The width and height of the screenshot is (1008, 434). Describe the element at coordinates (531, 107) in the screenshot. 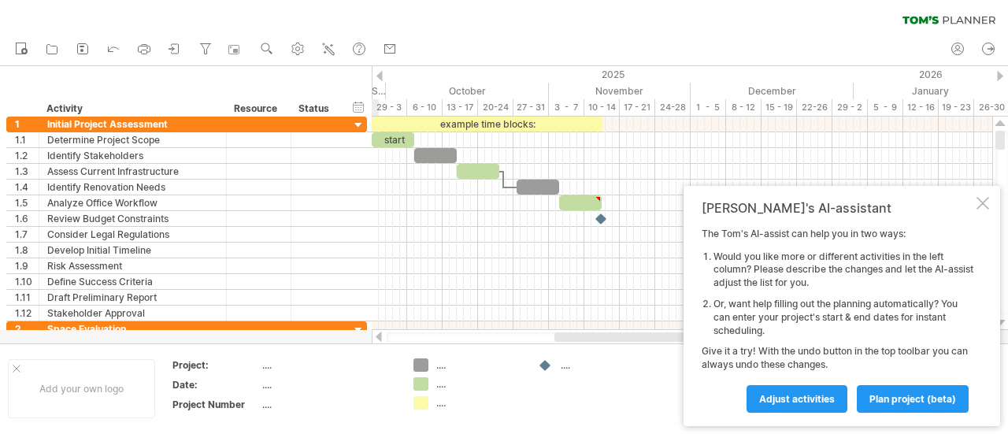

I see `div: 27 - 31` at that location.